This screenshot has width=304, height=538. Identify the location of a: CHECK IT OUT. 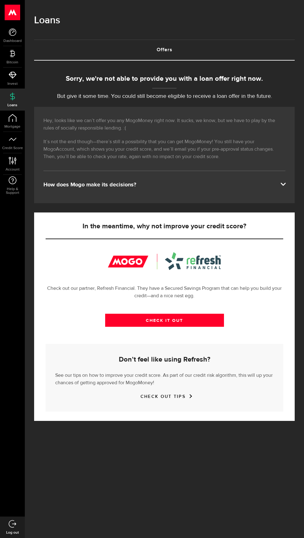
(165, 320).